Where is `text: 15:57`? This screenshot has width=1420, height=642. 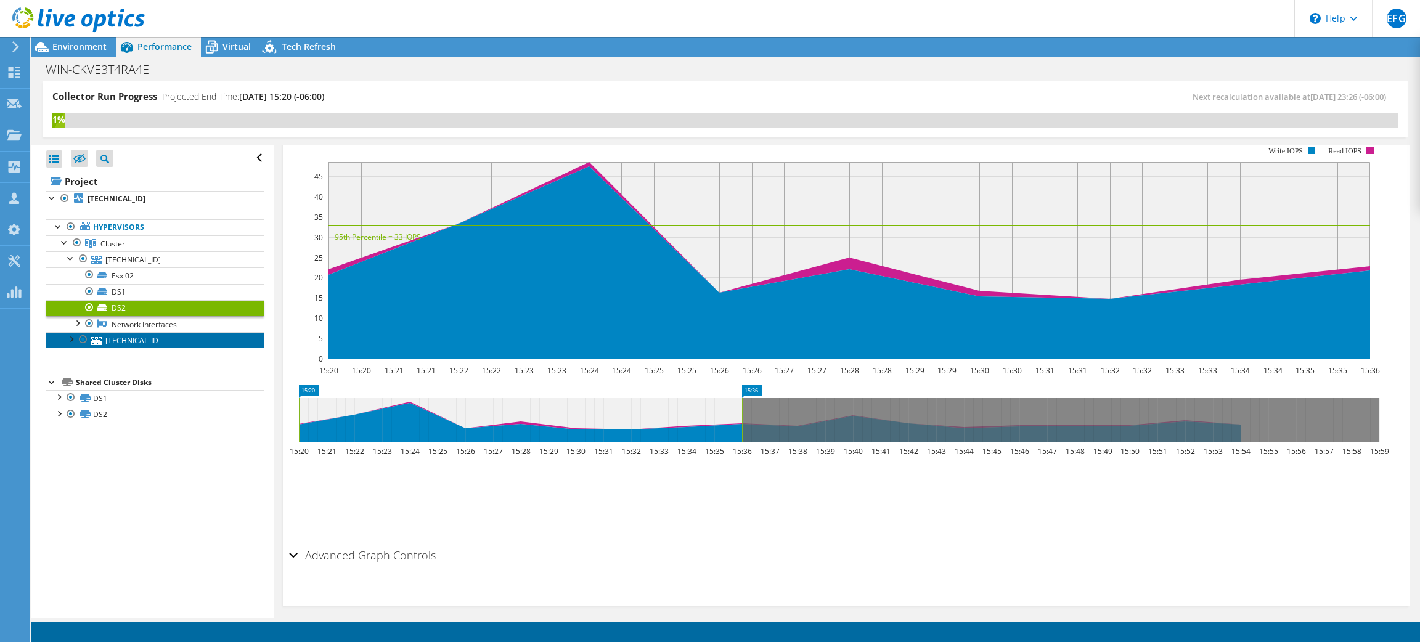 text: 15:57 is located at coordinates (1324, 451).